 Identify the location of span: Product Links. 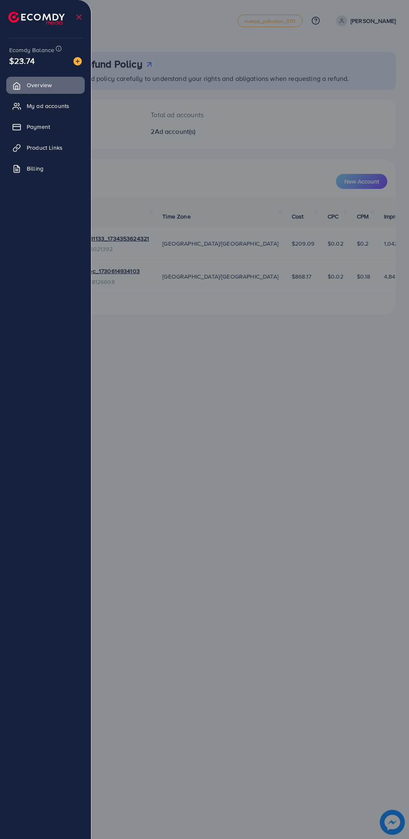
(45, 148).